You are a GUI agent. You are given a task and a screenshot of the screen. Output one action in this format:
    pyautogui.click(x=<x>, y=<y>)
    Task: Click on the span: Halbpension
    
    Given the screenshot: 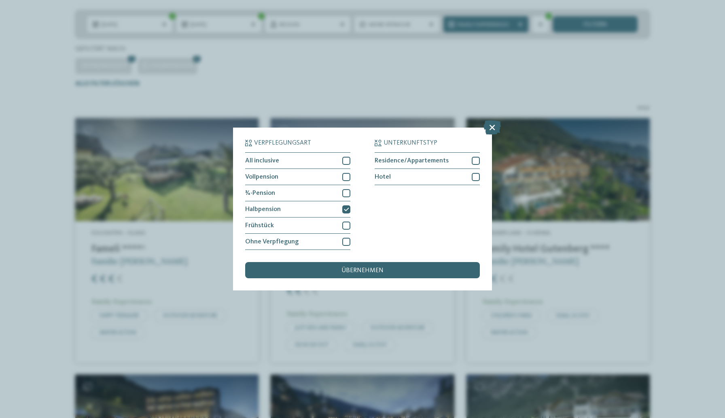 What is the action you would take?
    pyautogui.click(x=263, y=209)
    